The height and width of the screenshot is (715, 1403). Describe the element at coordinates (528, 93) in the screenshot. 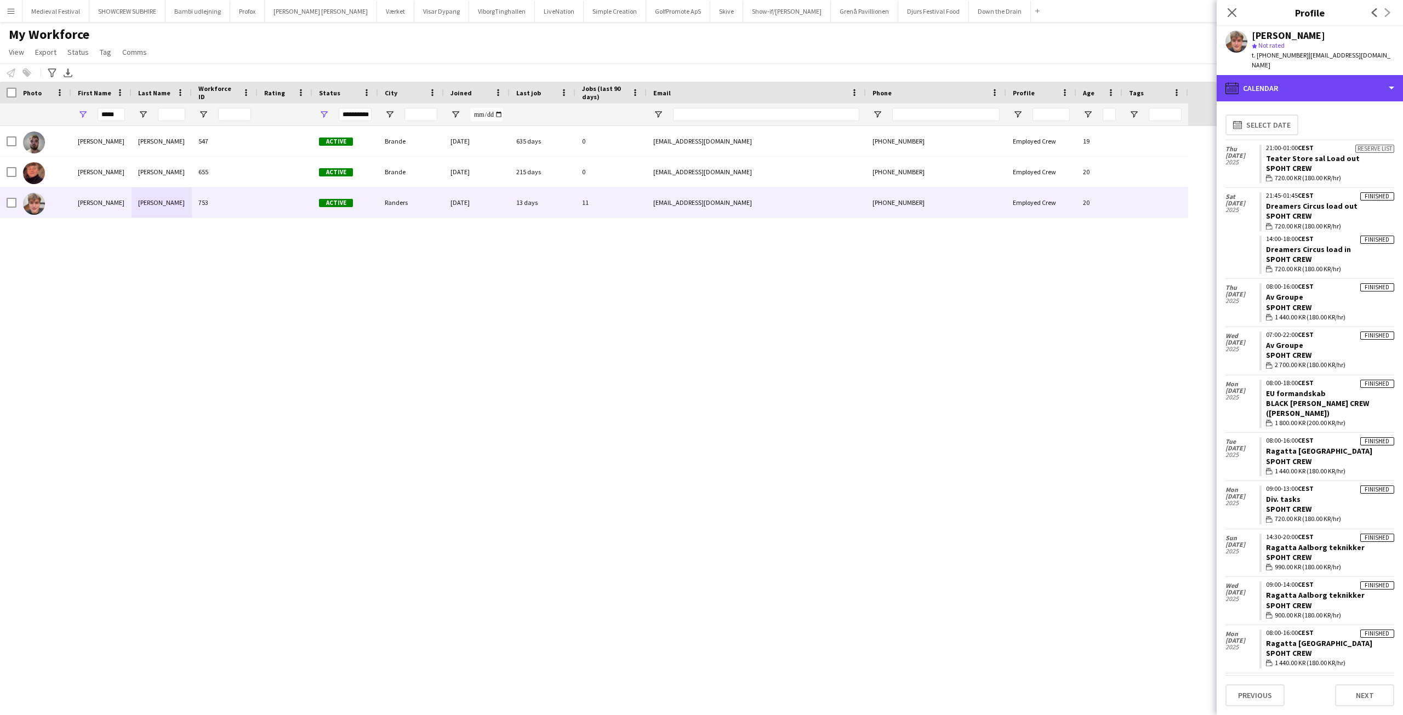

I see `span: Last job` at that location.